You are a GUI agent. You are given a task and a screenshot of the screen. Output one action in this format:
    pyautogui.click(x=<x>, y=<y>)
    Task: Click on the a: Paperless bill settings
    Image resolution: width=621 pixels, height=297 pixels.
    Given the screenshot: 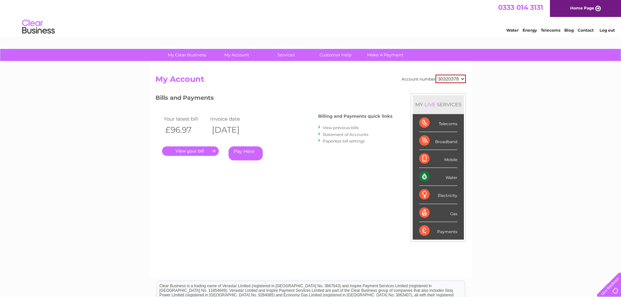 What is the action you would take?
    pyautogui.click(x=343, y=141)
    